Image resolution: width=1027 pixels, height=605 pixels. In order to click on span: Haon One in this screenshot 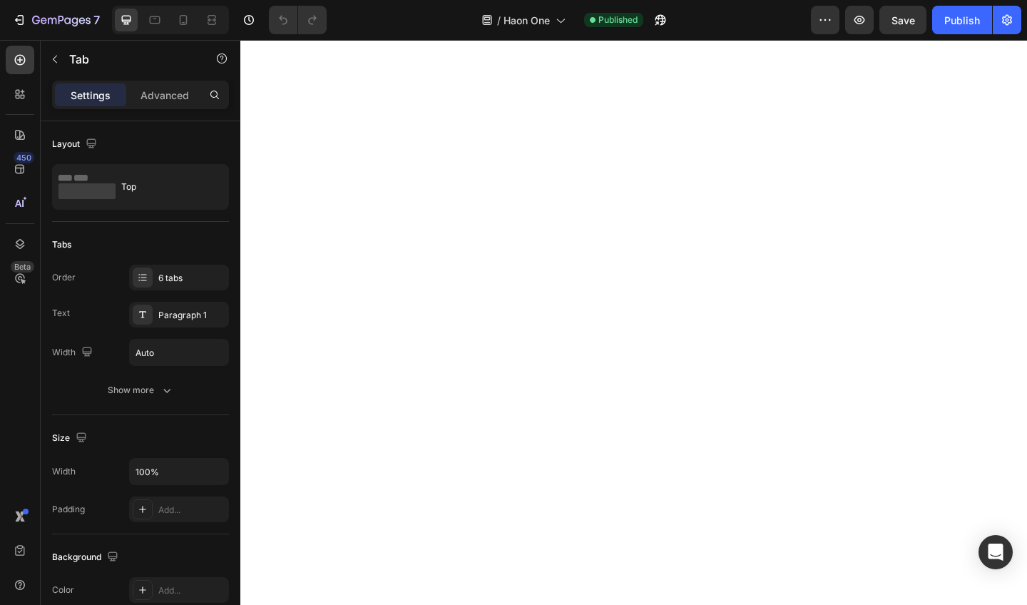, I will do `click(526, 20)`.